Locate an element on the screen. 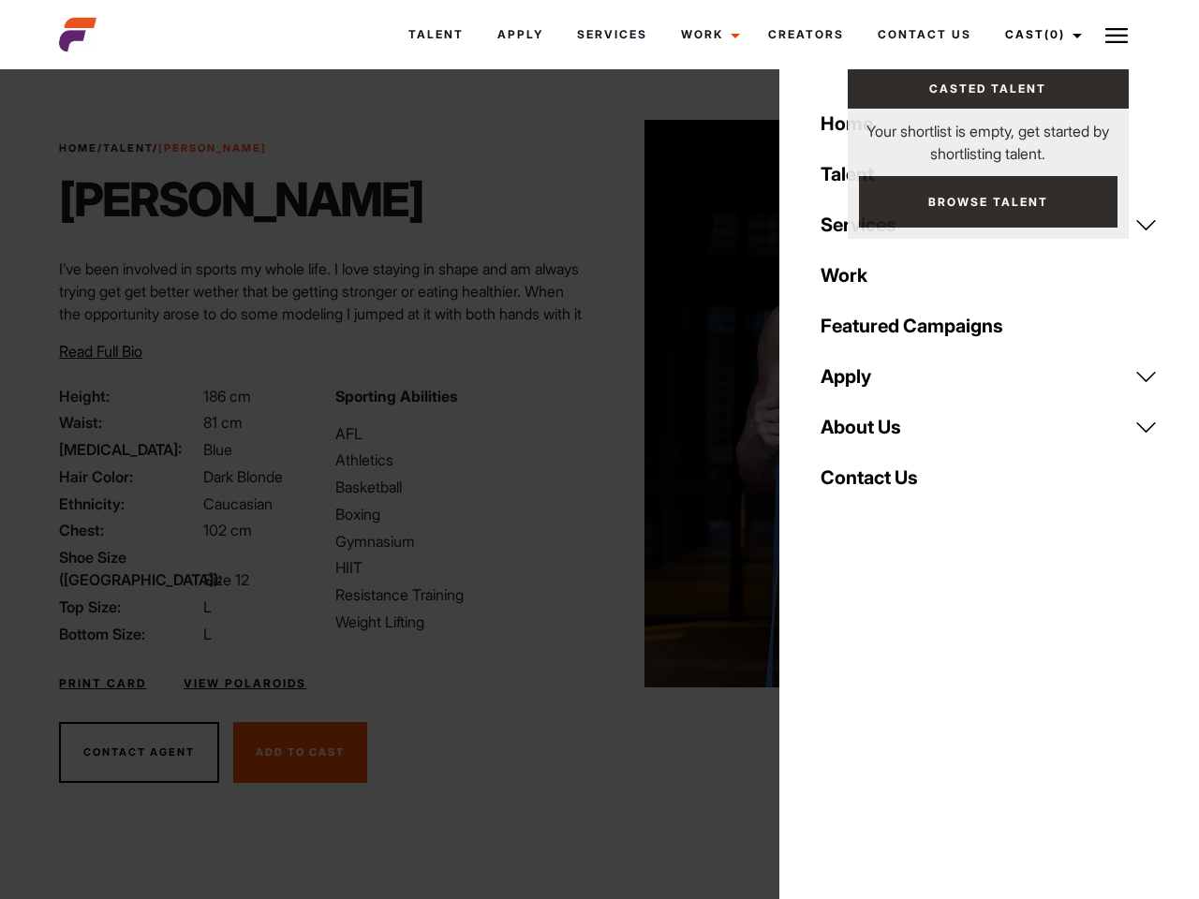 The height and width of the screenshot is (899, 1199). span: Dark Blonde is located at coordinates (243, 477).